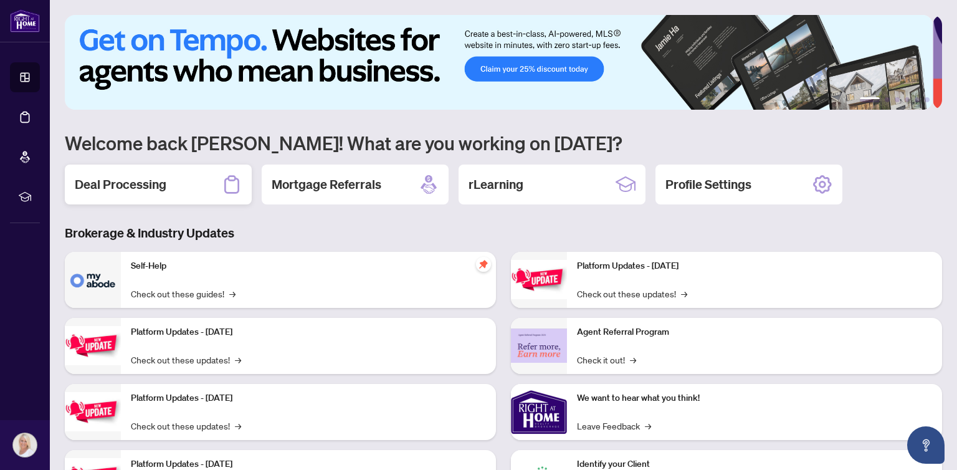 The width and height of the screenshot is (957, 470). I want to click on button: 6, so click(927, 100).